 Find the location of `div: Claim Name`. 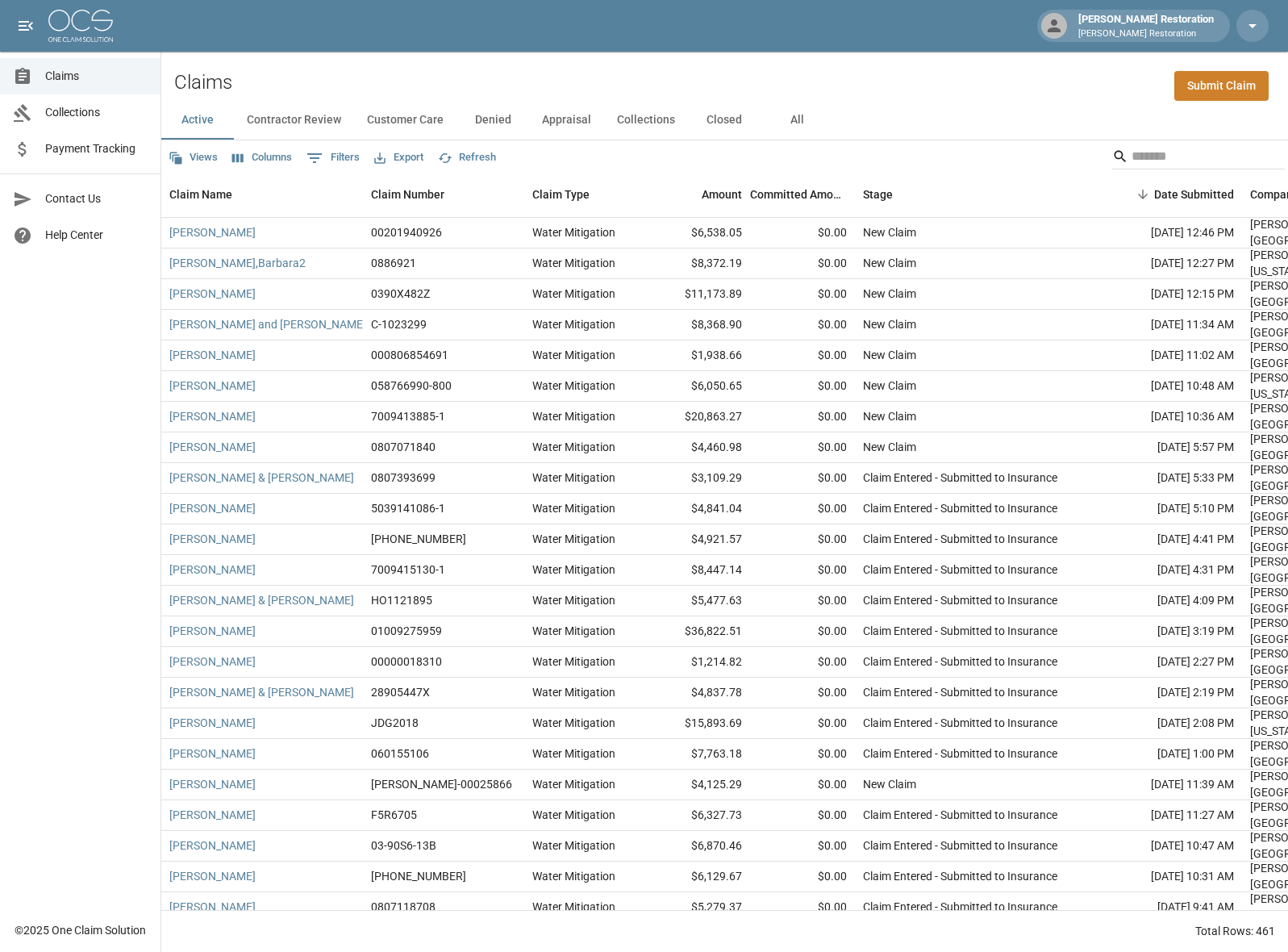

div: Claim Name is located at coordinates (262, 194).